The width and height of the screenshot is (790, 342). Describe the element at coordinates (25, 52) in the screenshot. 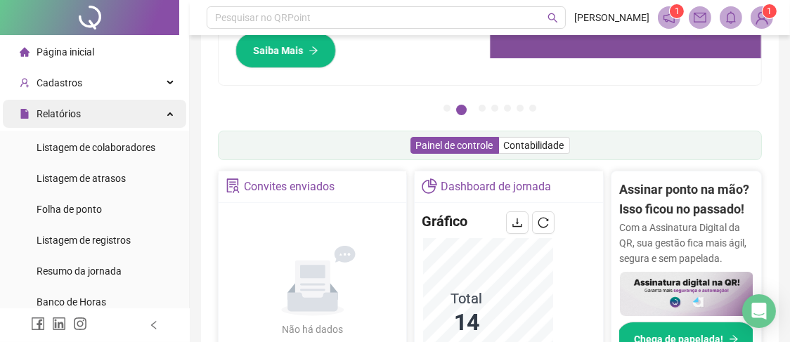

I see `span: home` at that location.